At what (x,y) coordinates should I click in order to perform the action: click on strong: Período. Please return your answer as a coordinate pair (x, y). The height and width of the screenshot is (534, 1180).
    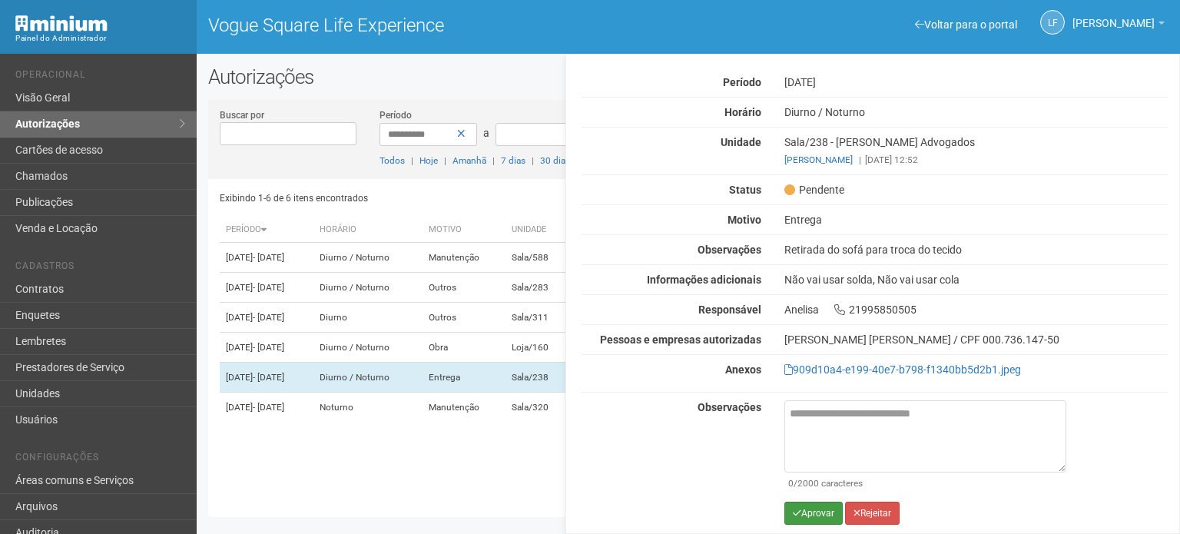
    Looking at the image, I should click on (742, 82).